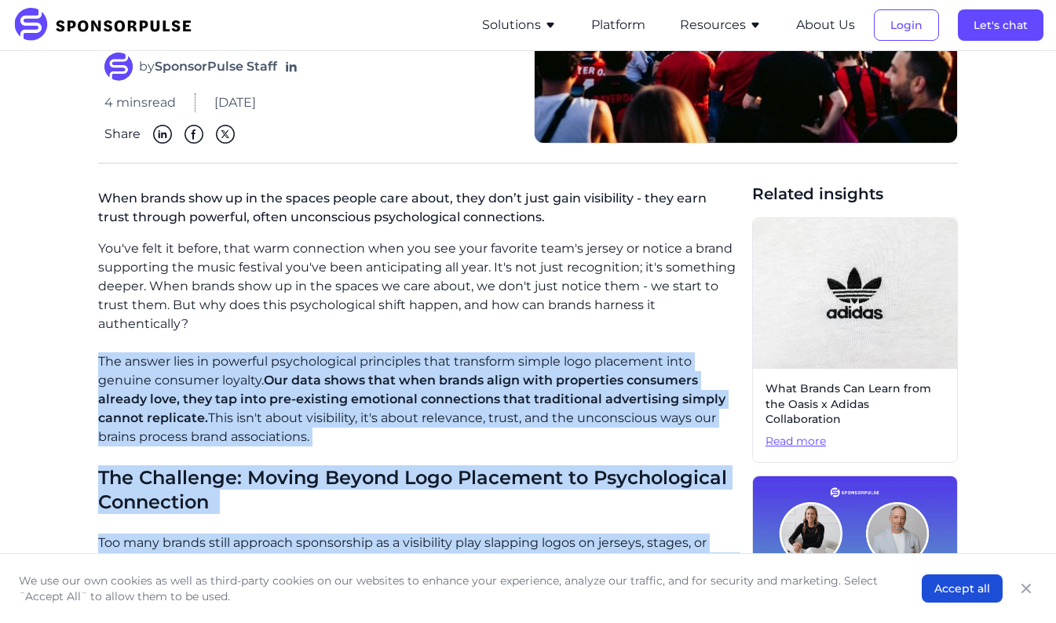  I want to click on a: What Brands Can Learn from the Oasis x Adidas CollaborationRead more, so click(855, 340).